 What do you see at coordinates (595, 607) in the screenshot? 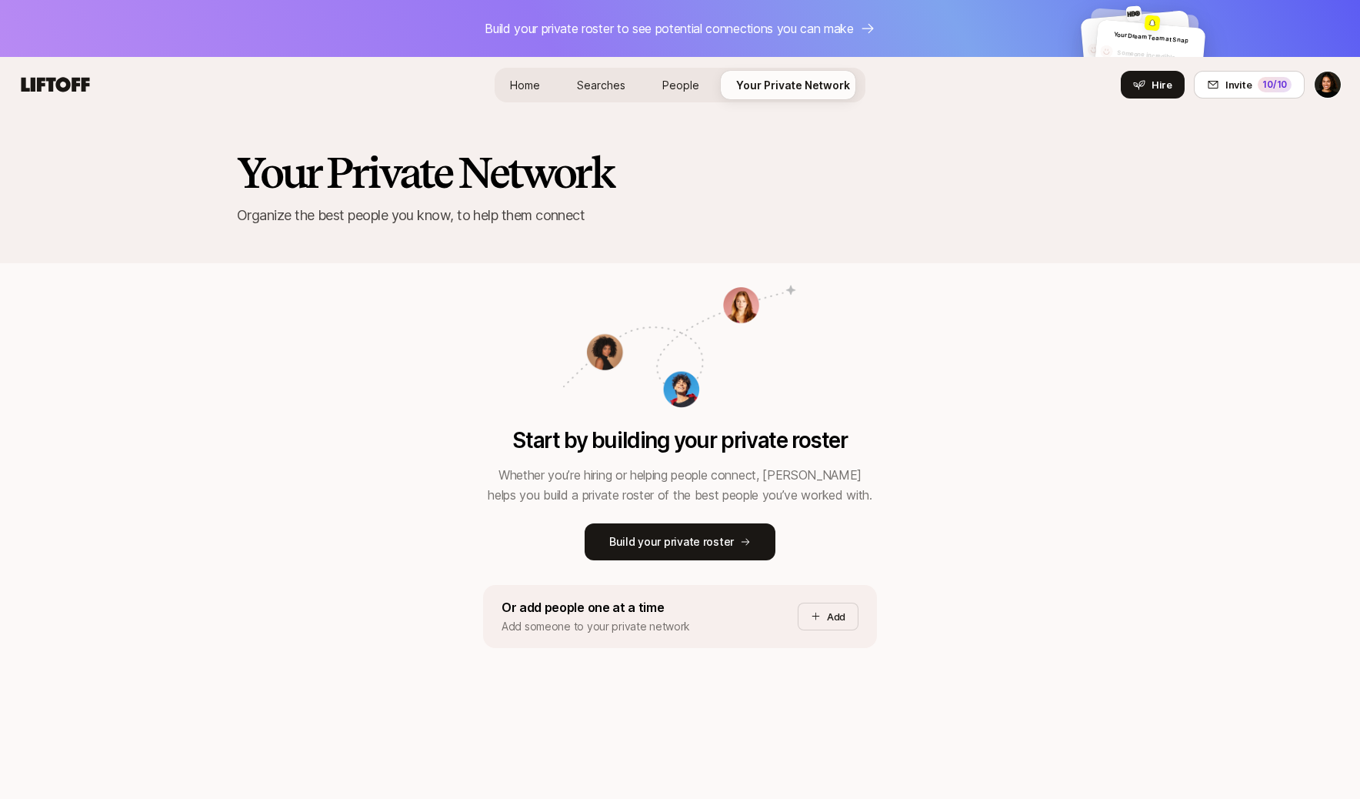
I see `p: Or add people one at a time` at bounding box center [595, 607].